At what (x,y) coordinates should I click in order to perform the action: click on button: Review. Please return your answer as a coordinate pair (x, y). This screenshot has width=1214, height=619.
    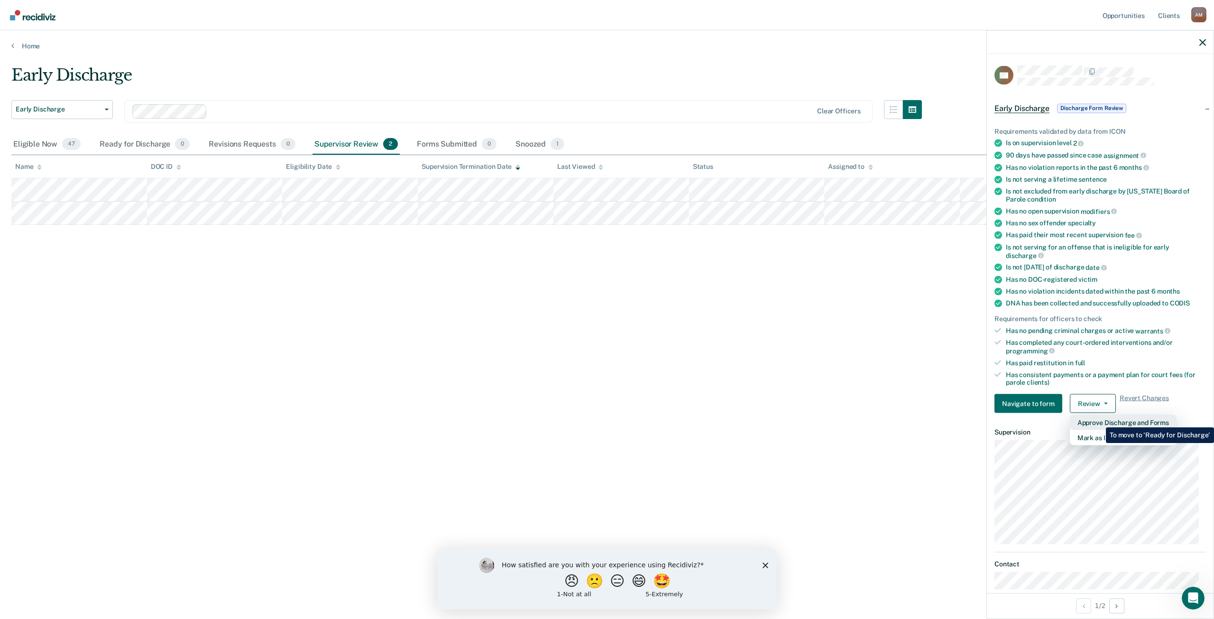
    Looking at the image, I should click on (1092, 404).